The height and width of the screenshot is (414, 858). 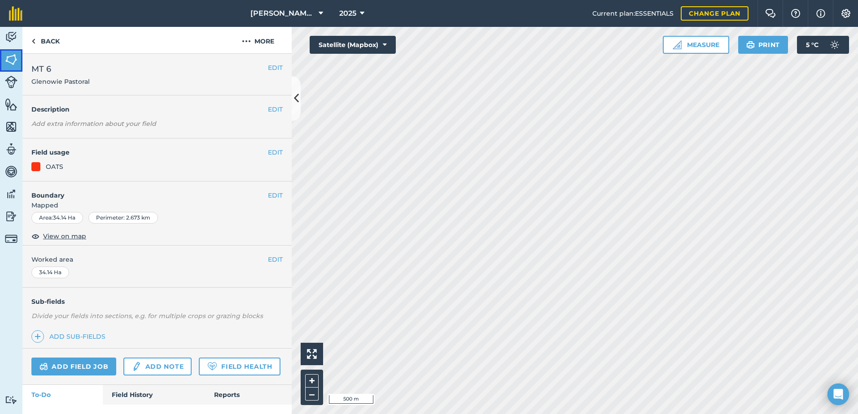 What do you see at coordinates (812, 45) in the screenshot?
I see `span: 5 ° C` at bounding box center [812, 45].